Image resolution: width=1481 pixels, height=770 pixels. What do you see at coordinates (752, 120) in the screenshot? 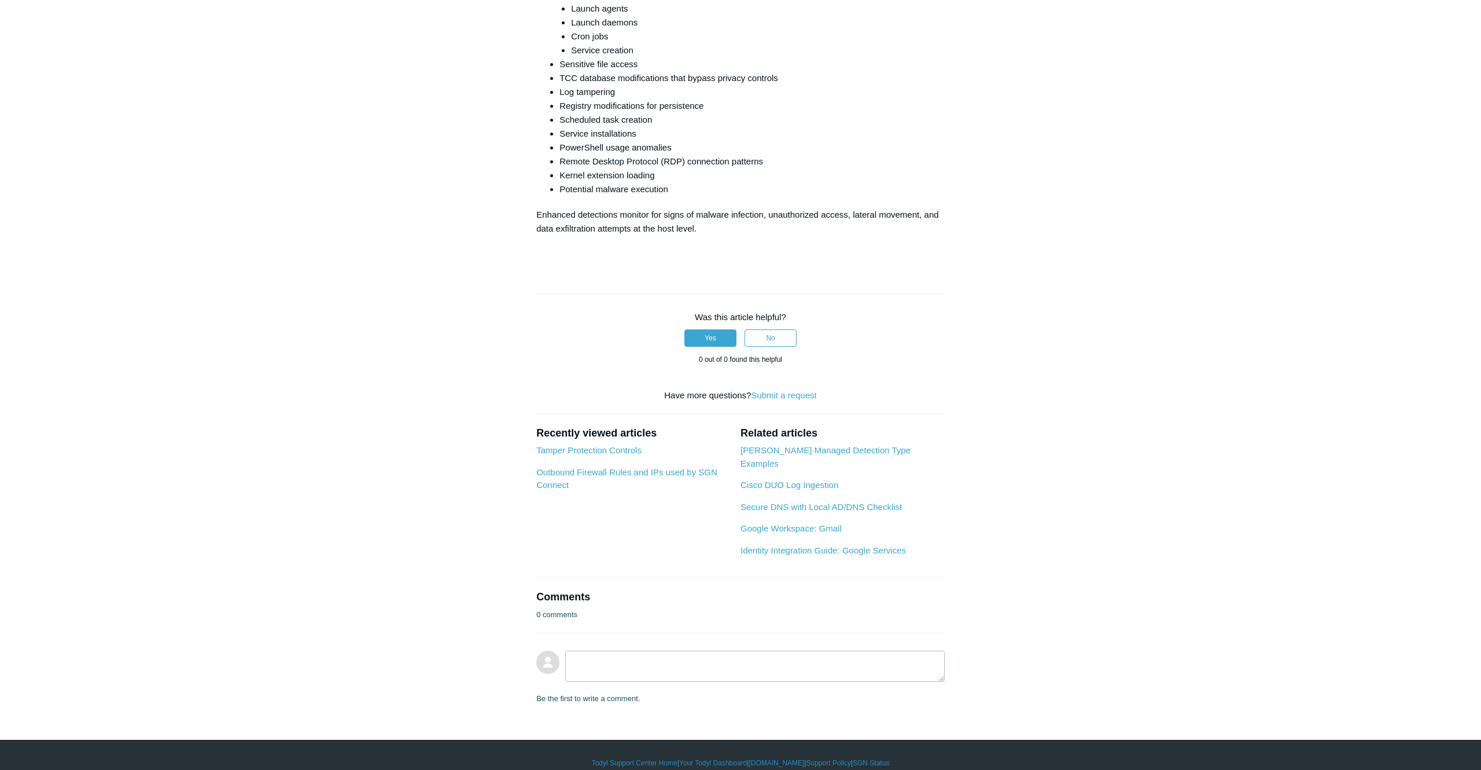
I see `li: Scheduled task creation` at bounding box center [752, 120].